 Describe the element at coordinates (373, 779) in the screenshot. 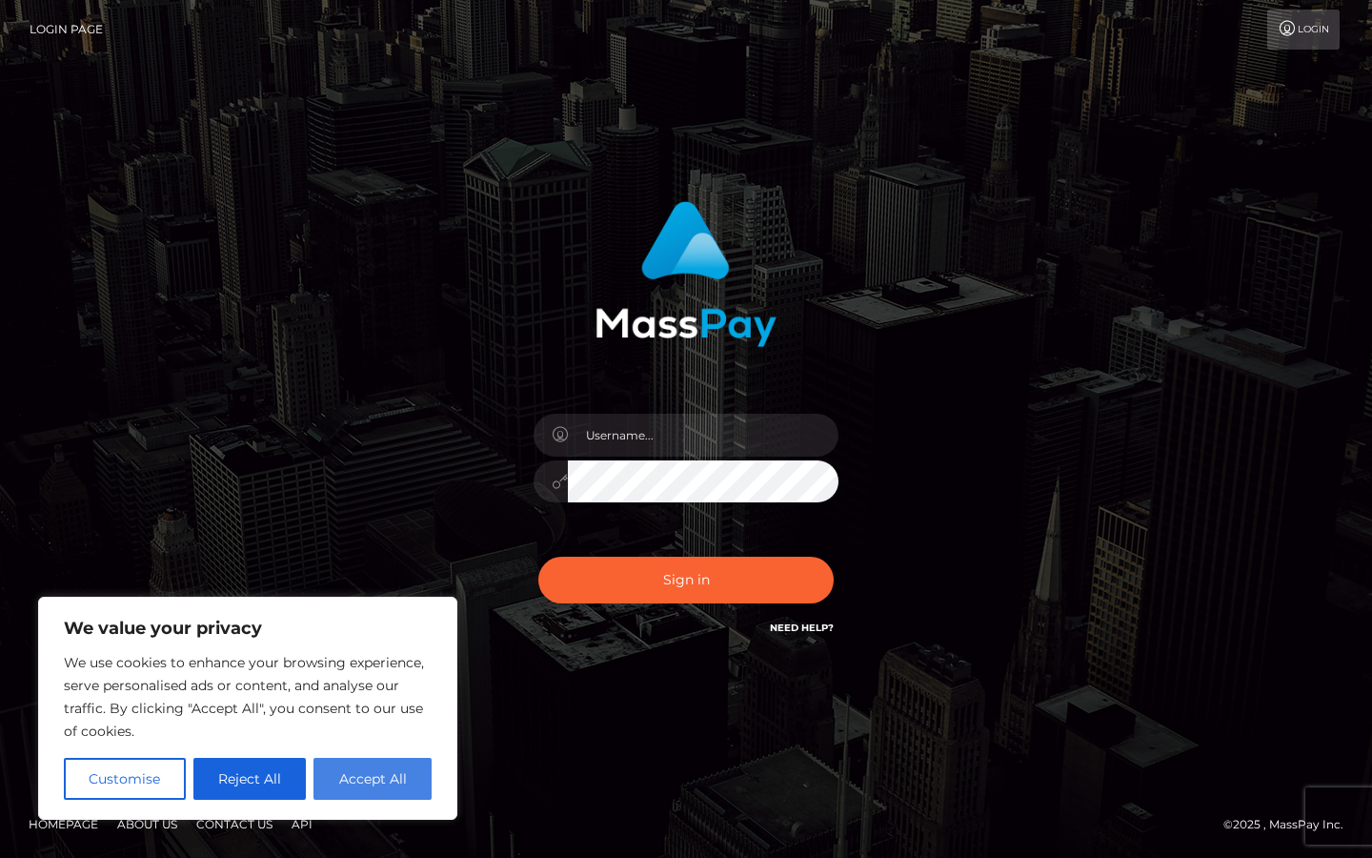

I see `button: Accept All` at that location.